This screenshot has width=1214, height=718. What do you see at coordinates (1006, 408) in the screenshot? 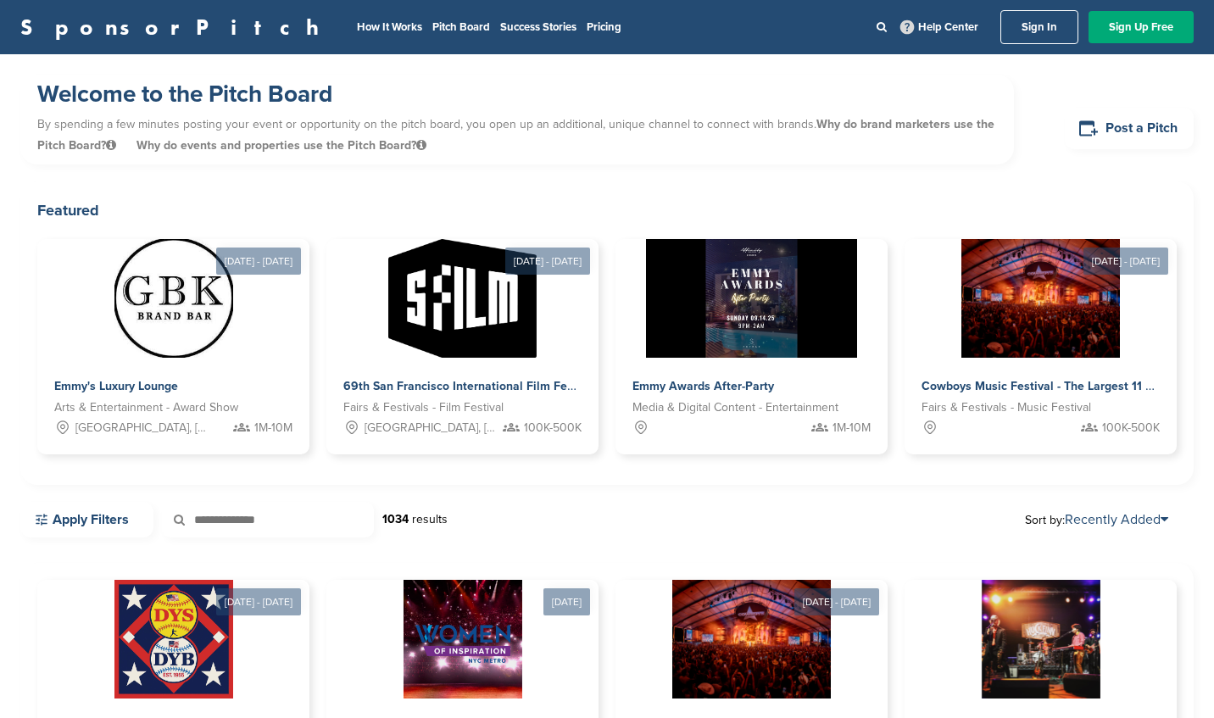
I see `span: Fairs & Festivals - Music Festival` at bounding box center [1006, 408].